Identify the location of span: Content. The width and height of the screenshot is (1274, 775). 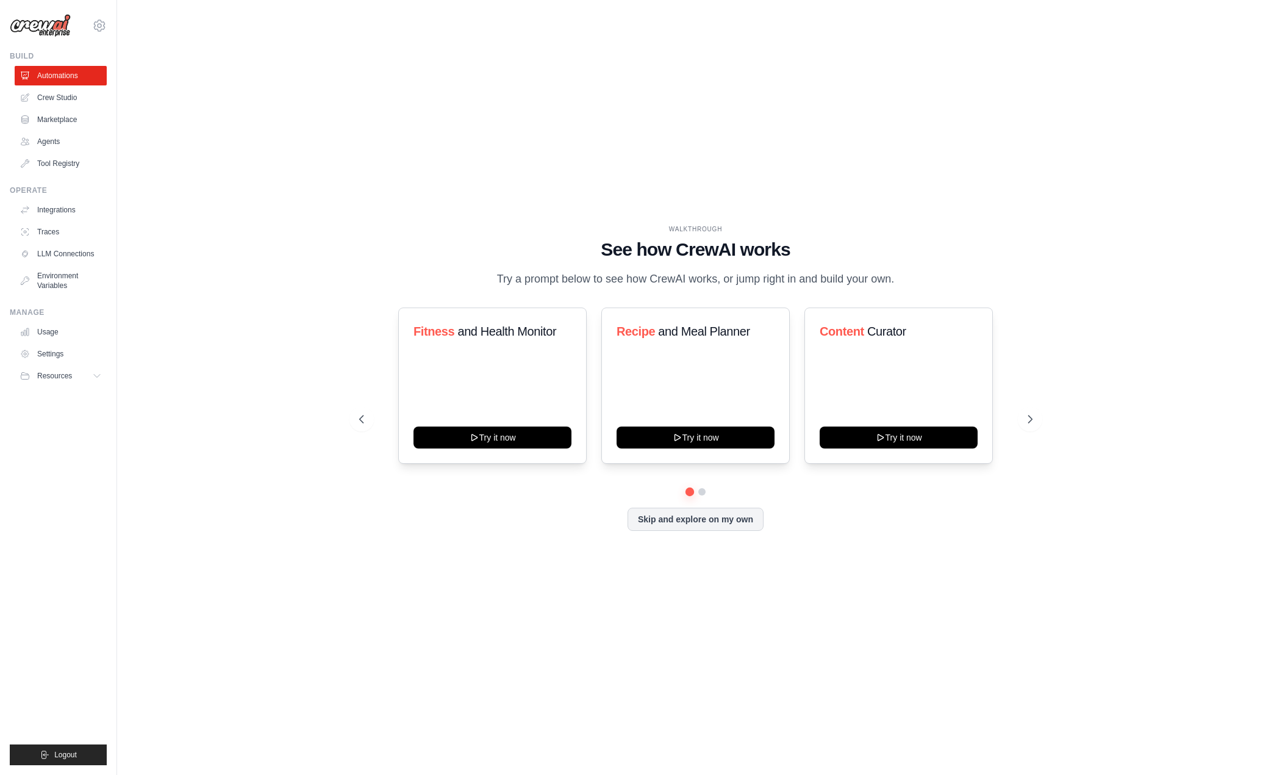
(842, 331).